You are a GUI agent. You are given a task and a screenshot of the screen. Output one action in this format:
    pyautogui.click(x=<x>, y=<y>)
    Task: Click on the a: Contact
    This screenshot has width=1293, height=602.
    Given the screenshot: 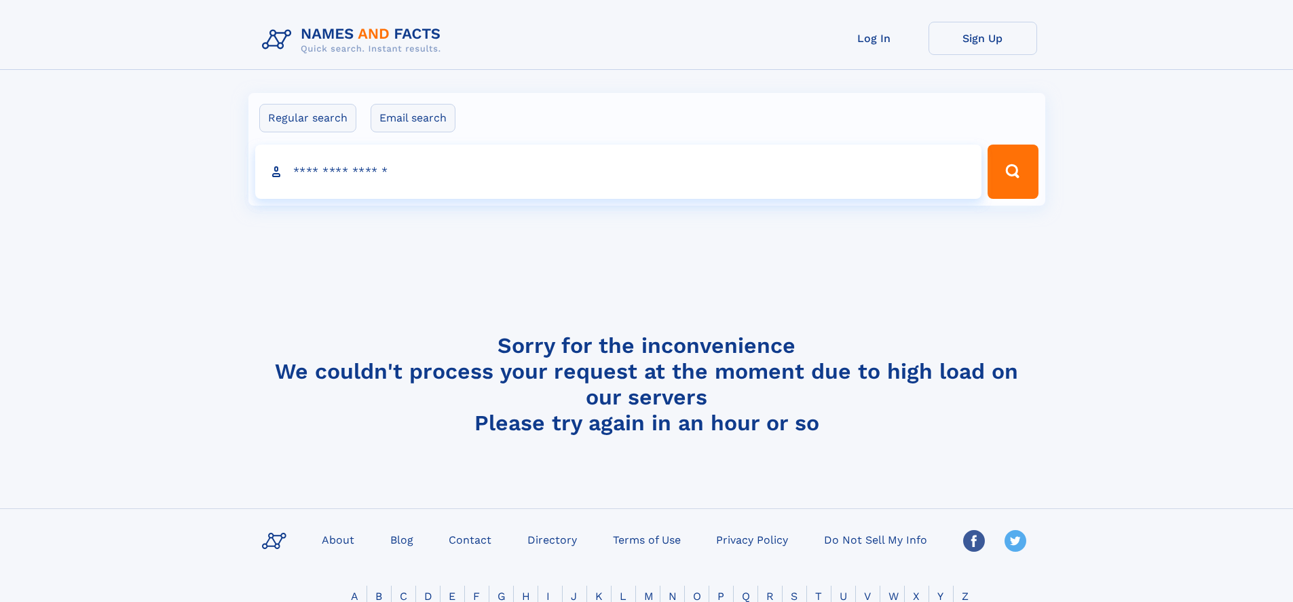 What is the action you would take?
    pyautogui.click(x=470, y=539)
    